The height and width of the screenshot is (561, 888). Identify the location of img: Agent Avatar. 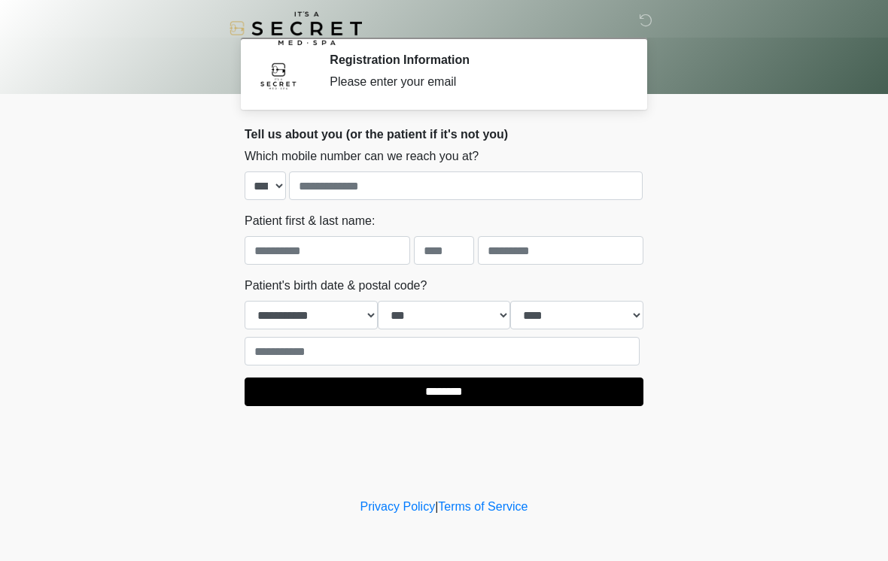
(278, 75).